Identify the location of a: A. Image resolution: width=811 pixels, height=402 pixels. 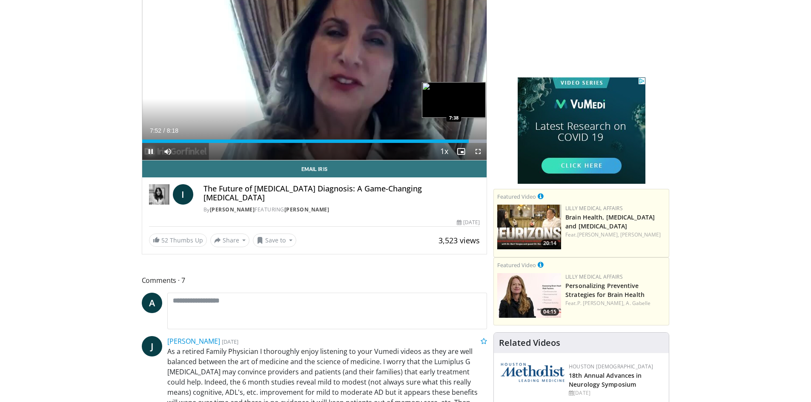
(152, 303).